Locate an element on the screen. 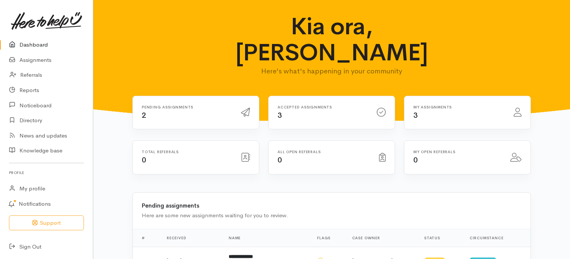  div: Here are some new assignments waiting for you to review. is located at coordinates (332, 216).